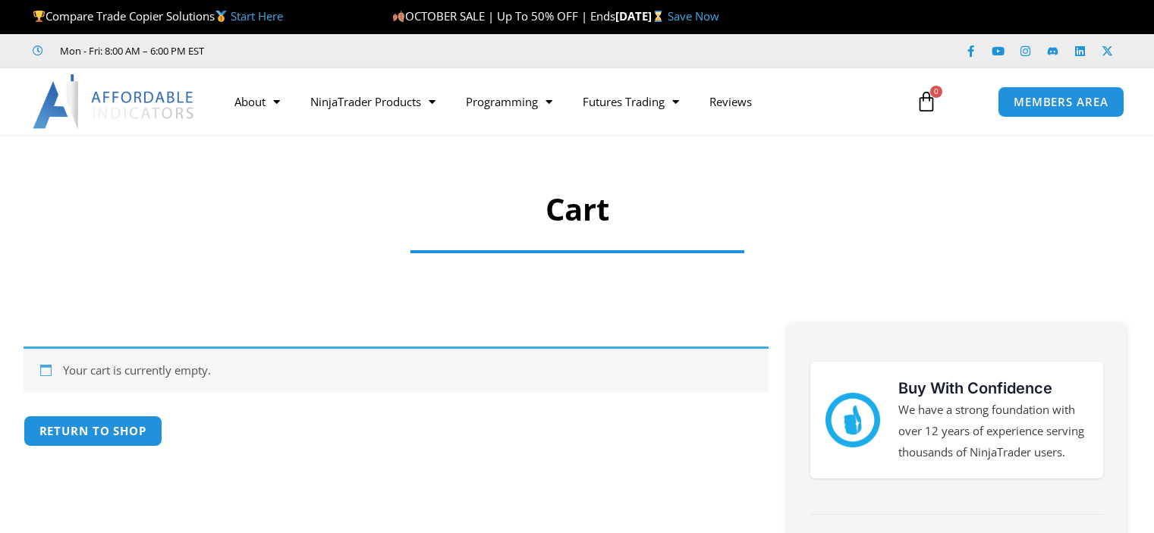  What do you see at coordinates (93, 431) in the screenshot?
I see `a: Return to shop` at bounding box center [93, 431].